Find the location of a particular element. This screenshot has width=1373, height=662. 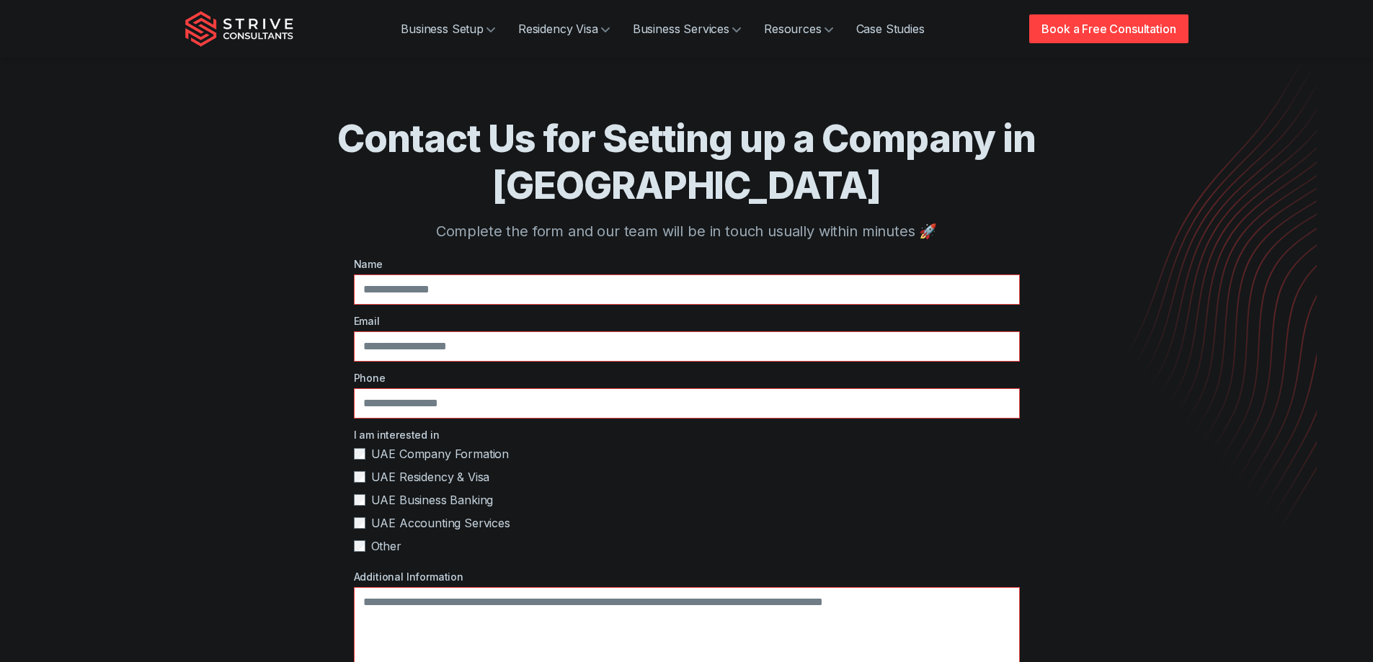

a: Business Services is located at coordinates (687, 29).